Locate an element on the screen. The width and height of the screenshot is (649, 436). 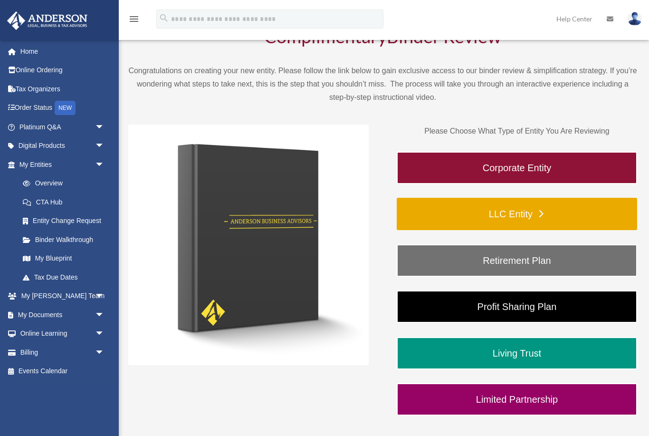
a: My Documentsarrow_drop_down is located at coordinates (63, 315).